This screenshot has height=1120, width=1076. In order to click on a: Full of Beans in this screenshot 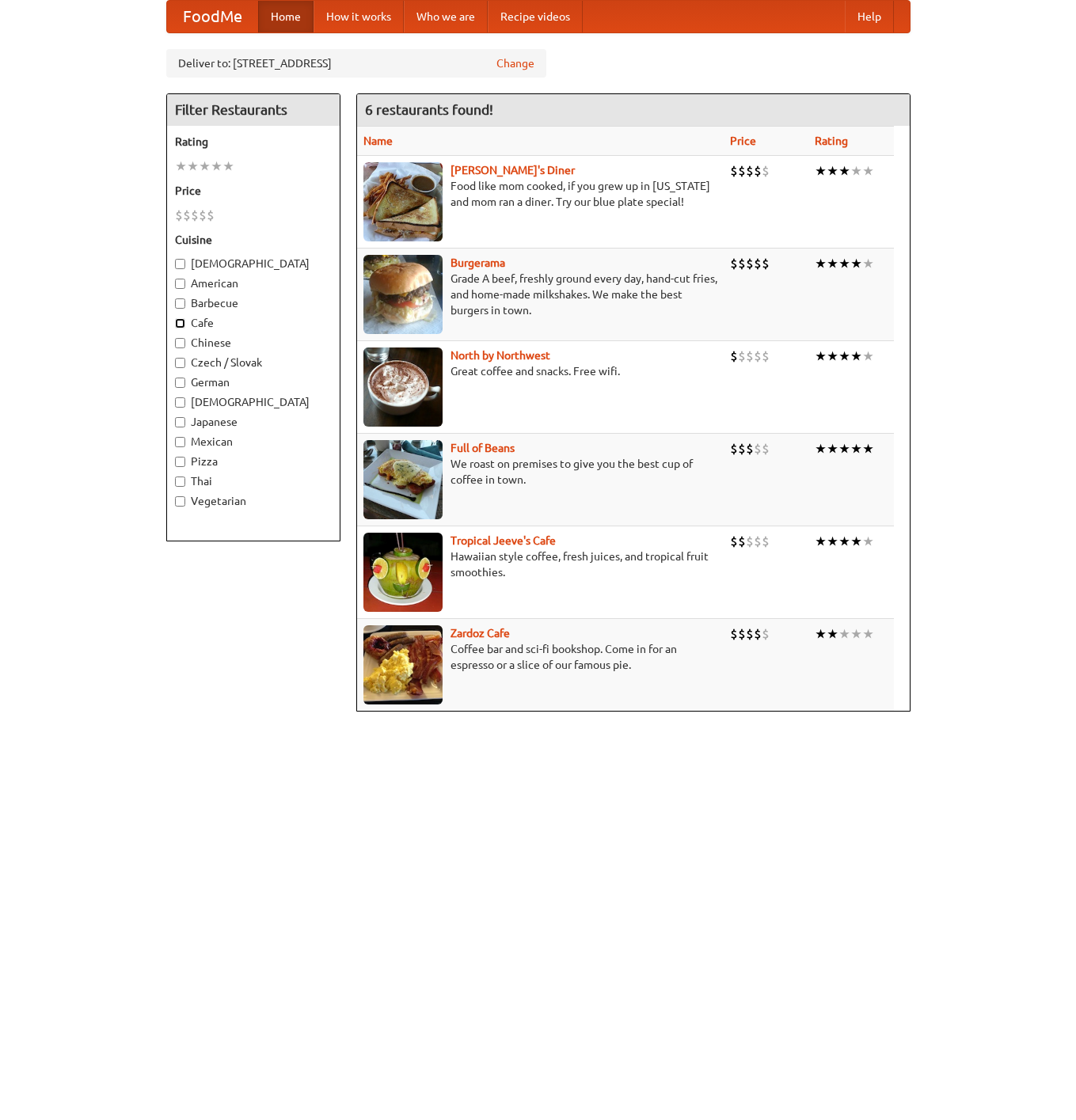, I will do `click(483, 449)`.